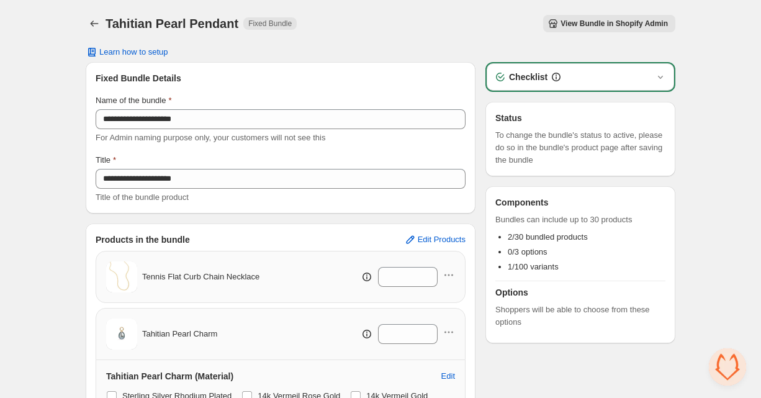 This screenshot has width=761, height=398. What do you see at coordinates (614, 24) in the screenshot?
I see `span: View Bundle in Shopify Admin` at bounding box center [614, 24].